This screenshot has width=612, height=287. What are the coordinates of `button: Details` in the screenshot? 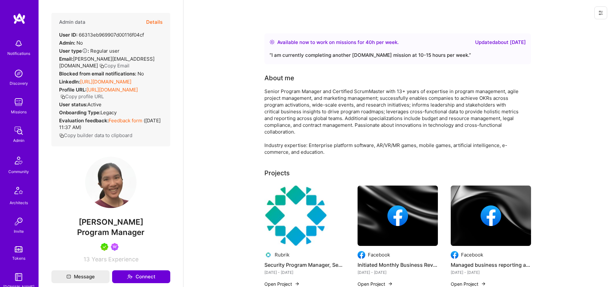 It's located at (154, 22).